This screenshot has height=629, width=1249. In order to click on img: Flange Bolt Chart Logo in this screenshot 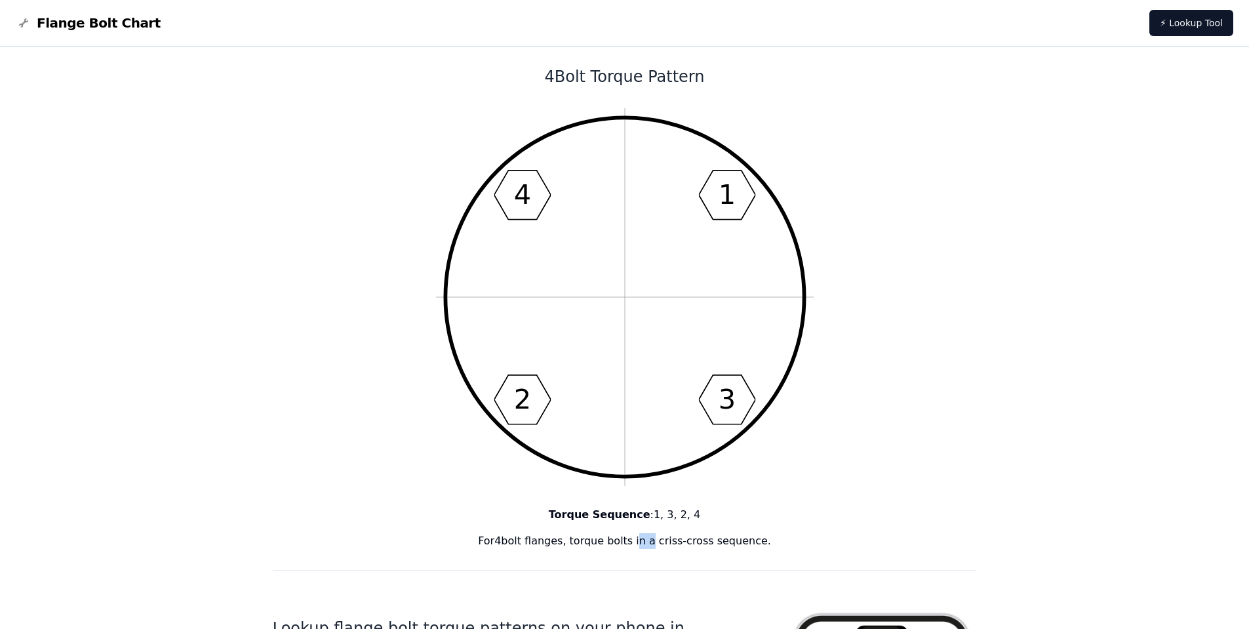, I will do `click(24, 23)`.